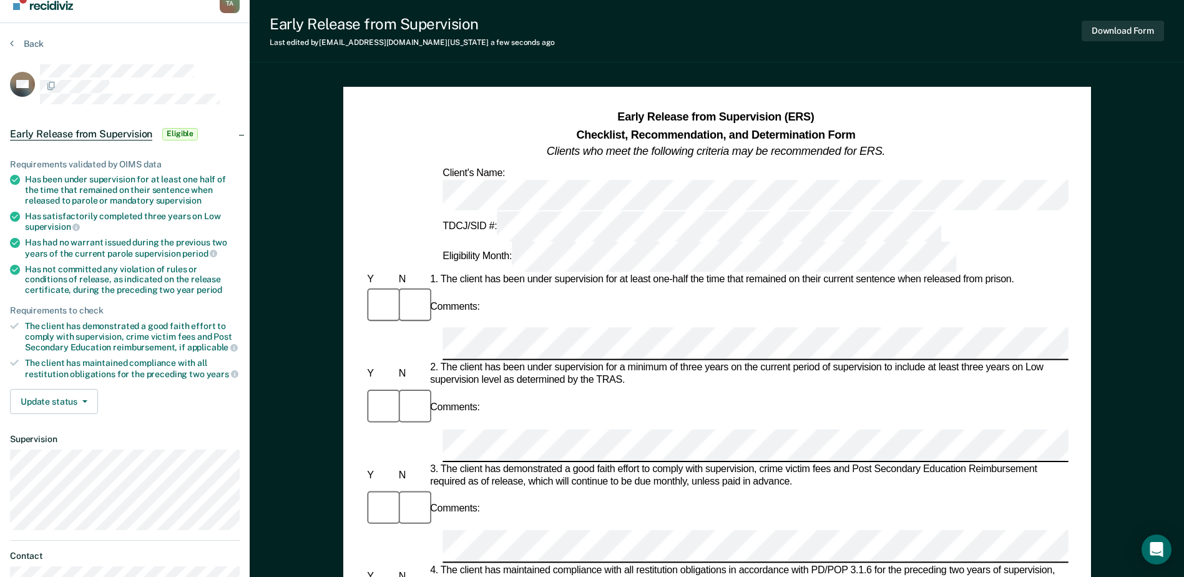 The width and height of the screenshot is (1184, 577). I want to click on div: Open Intercom Messenger, so click(1157, 549).